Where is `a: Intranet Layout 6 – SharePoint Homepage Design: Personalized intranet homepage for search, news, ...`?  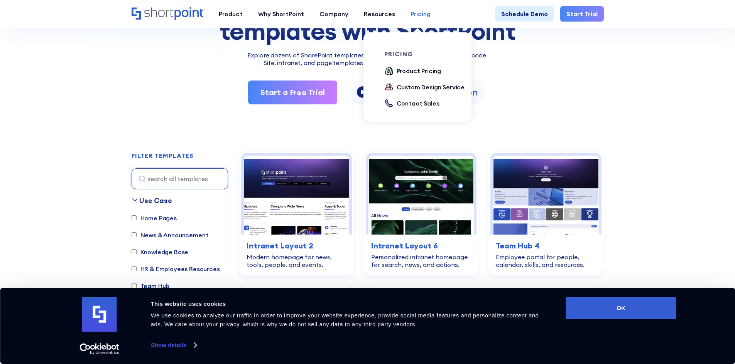 a: Intranet Layout 6 – SharePoint Homepage Design: Personalized intranet homepage for search, news, ... is located at coordinates (421, 214).